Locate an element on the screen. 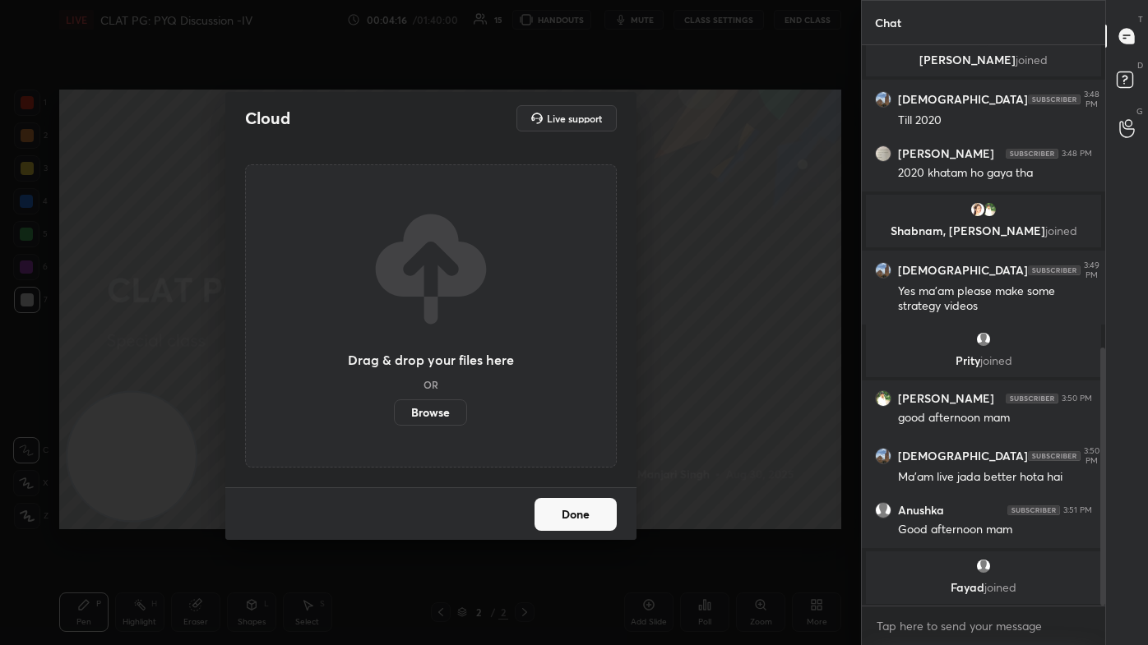 Image resolution: width=1148 pixels, height=645 pixels. div: 3:49 PM is located at coordinates (1091, 270).